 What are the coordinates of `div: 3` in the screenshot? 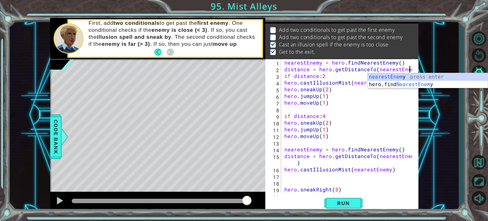 It's located at (274, 77).